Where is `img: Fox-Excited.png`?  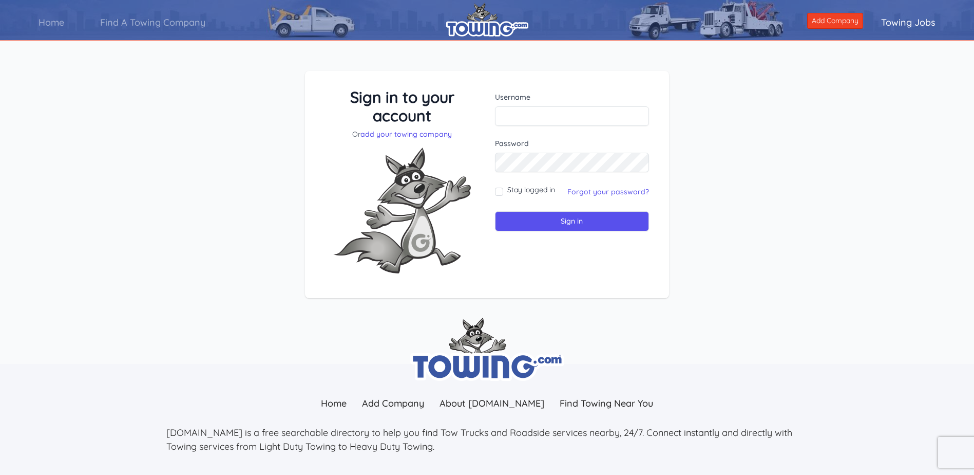
img: Fox-Excited.png is located at coordinates (402, 210).